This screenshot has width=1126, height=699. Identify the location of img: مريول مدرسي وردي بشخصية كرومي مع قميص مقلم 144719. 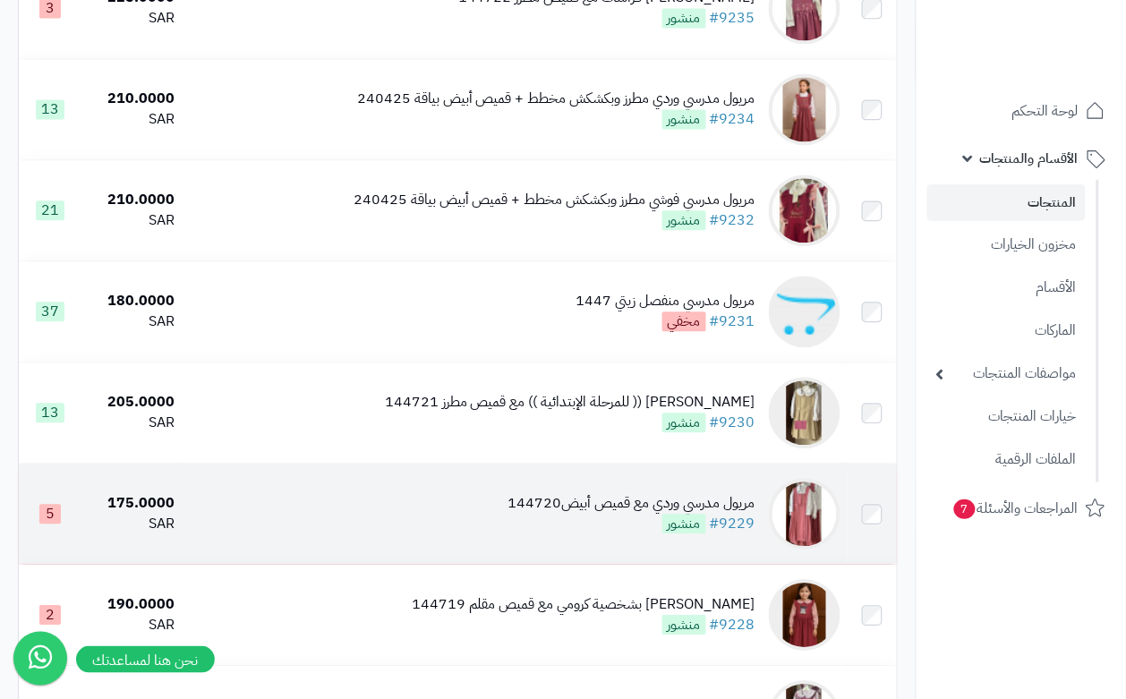
(805, 615).